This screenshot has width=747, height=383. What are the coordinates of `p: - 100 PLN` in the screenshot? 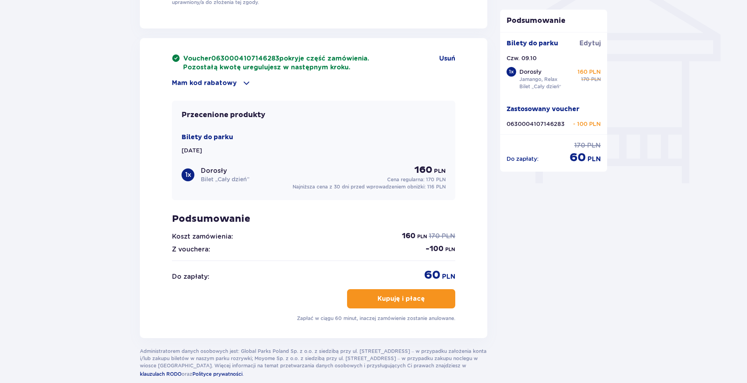 It's located at (587, 124).